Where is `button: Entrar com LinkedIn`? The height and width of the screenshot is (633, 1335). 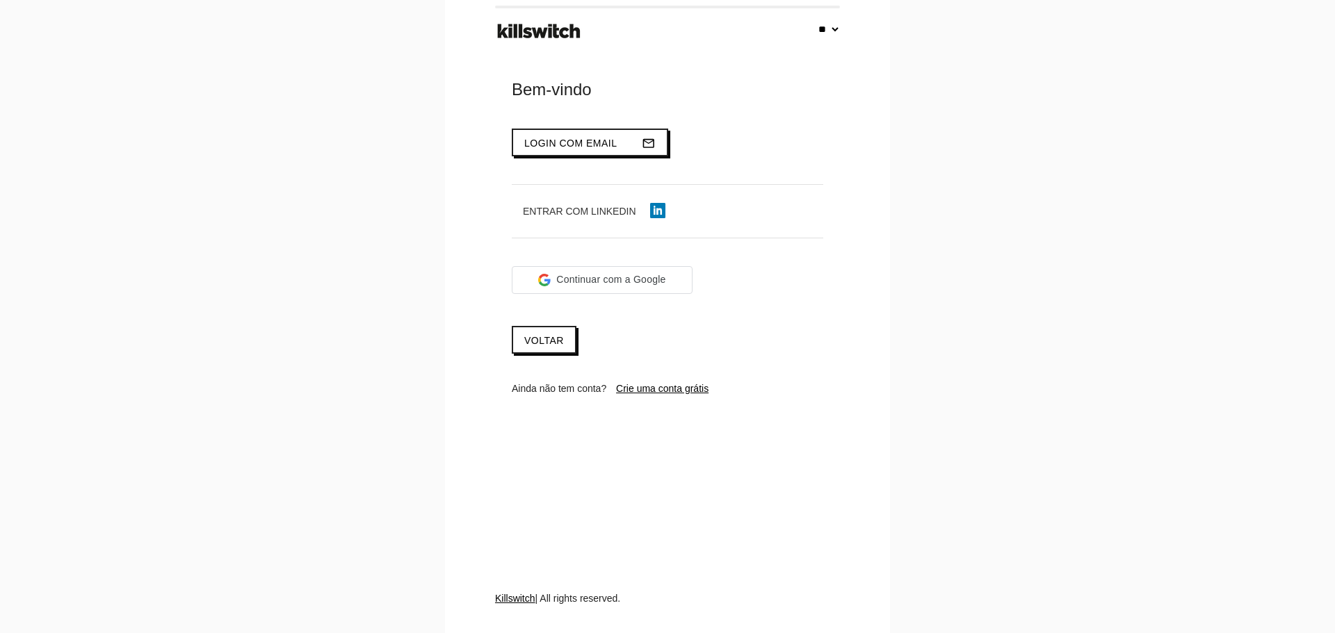
button: Entrar com LinkedIn is located at coordinates (594, 211).